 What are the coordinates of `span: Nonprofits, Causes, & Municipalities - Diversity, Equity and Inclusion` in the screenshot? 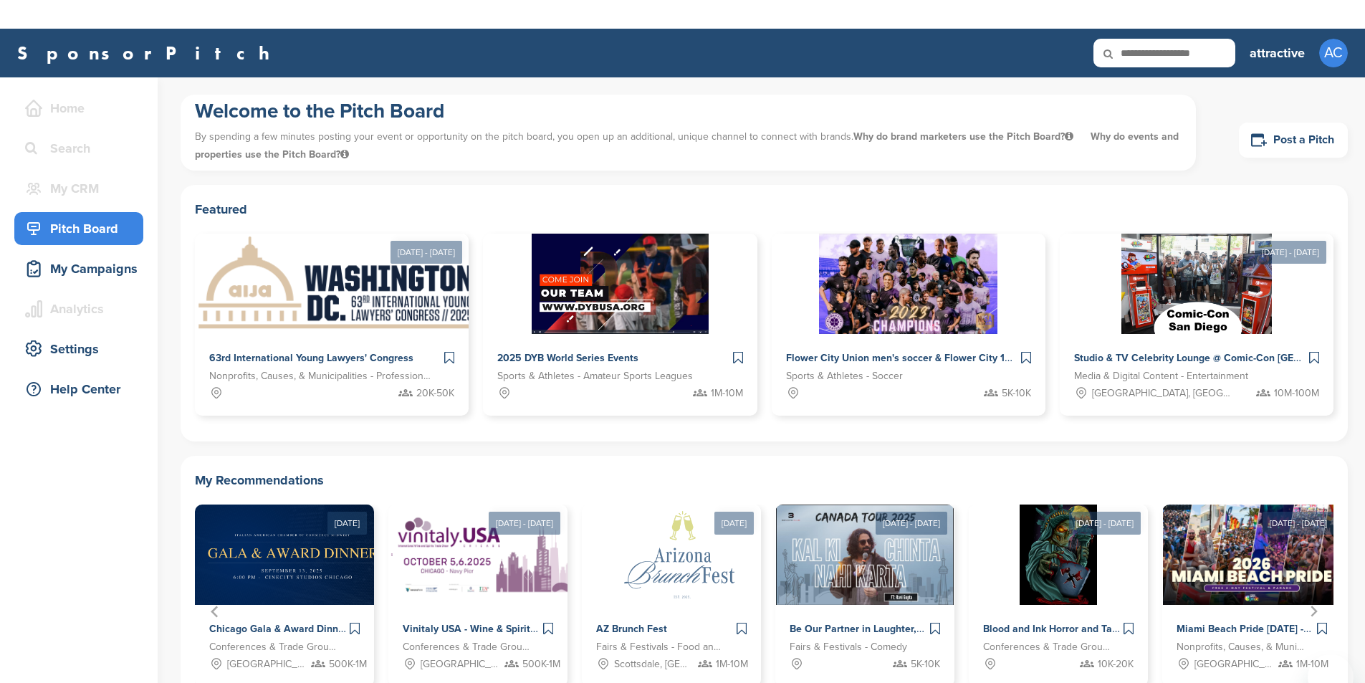 It's located at (1241, 647).